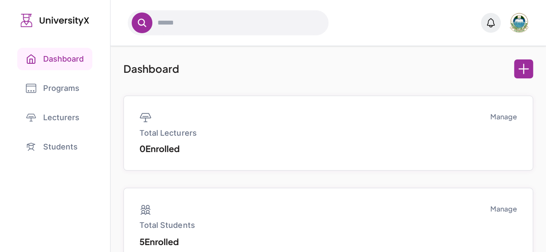 This screenshot has height=252, width=546. I want to click on a: Dashboard, so click(55, 59).